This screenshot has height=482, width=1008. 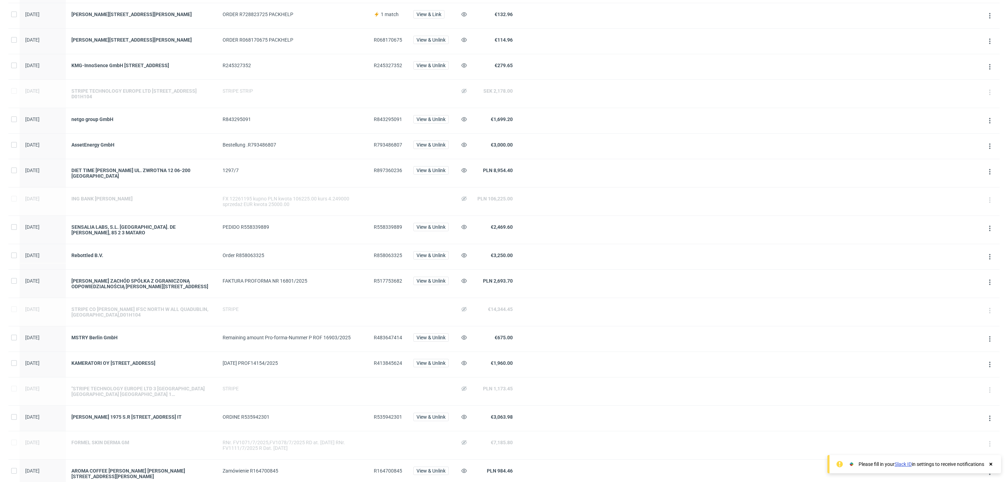 I want to click on span: View & Link, so click(x=429, y=14).